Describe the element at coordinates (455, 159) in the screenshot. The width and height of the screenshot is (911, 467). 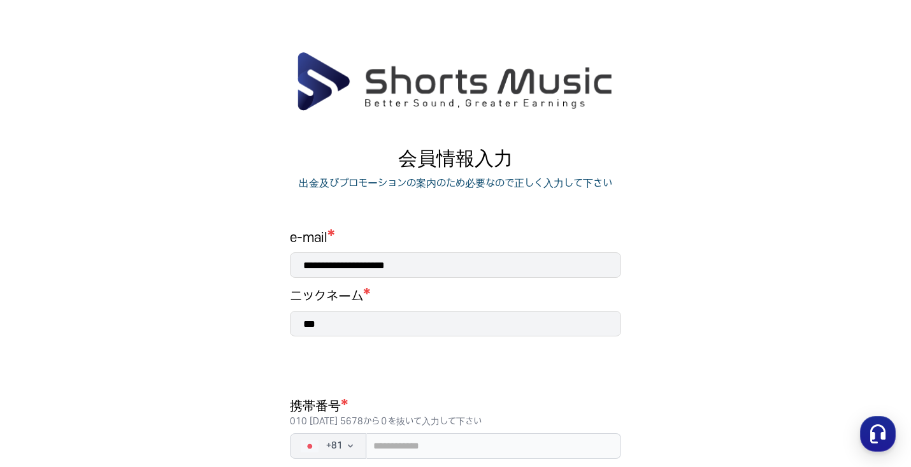
I see `p: 会員情報入力` at that location.